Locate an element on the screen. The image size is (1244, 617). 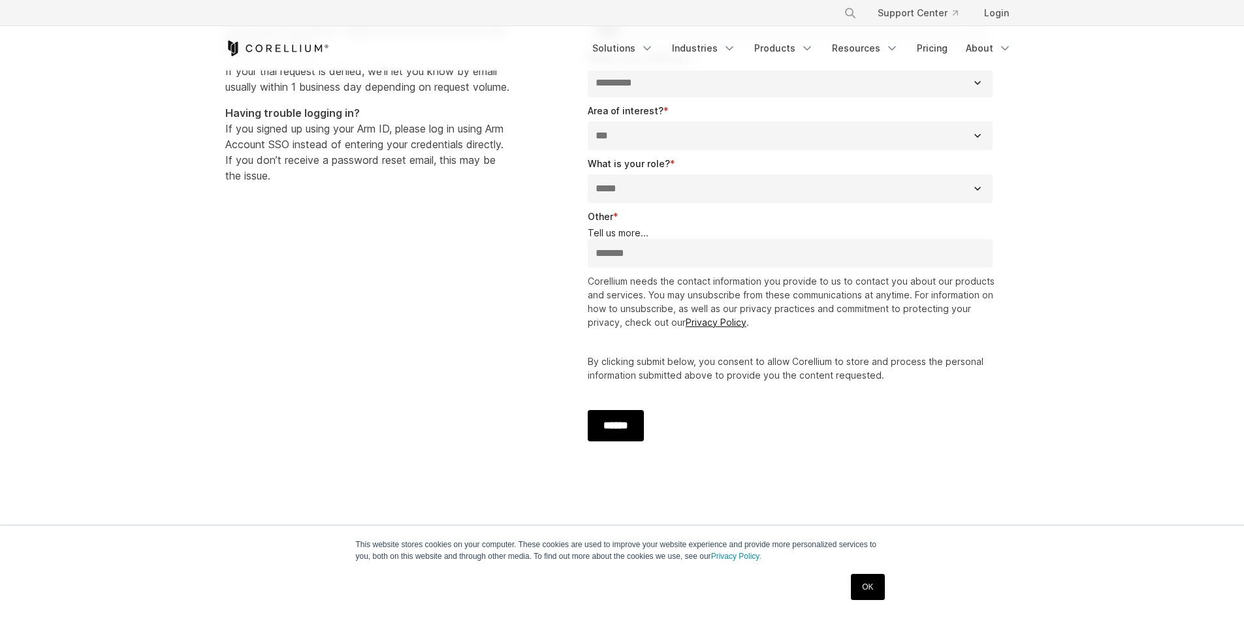
span: Area of interest? is located at coordinates (625, 110).